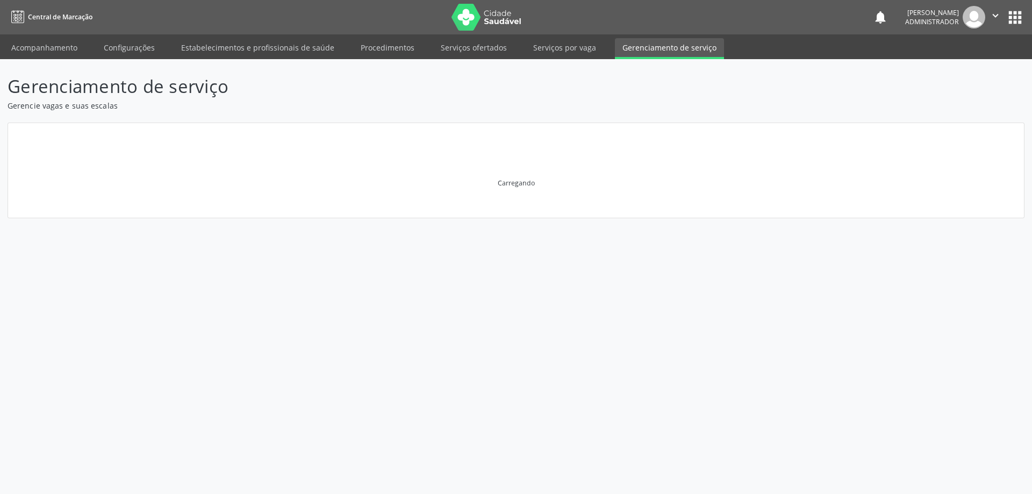 The image size is (1032, 494). I want to click on a: Gerenciamento de serviço, so click(669, 48).